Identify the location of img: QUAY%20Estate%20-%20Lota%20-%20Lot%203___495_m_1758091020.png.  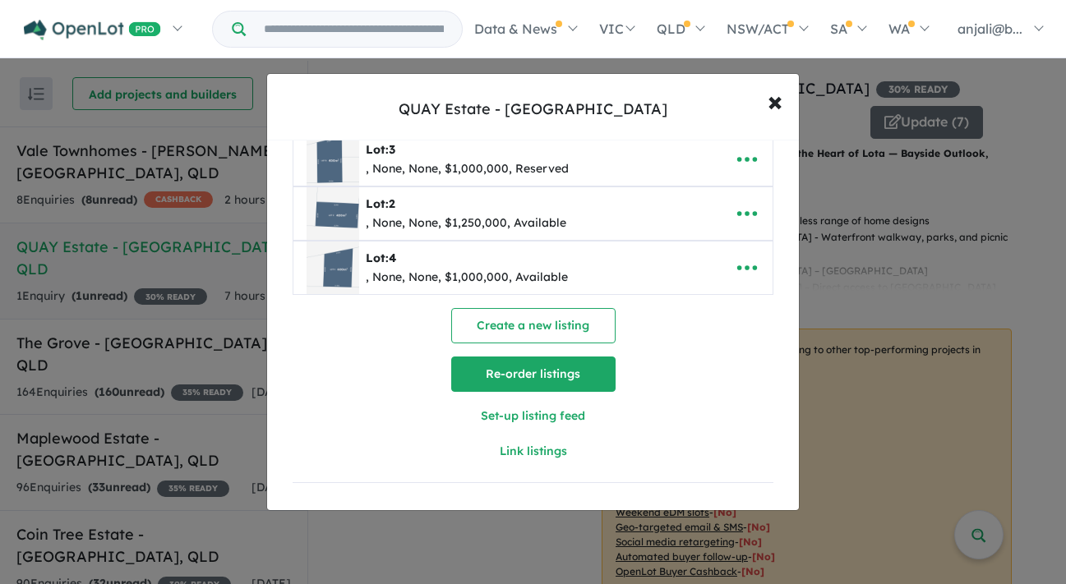
(333, 159).